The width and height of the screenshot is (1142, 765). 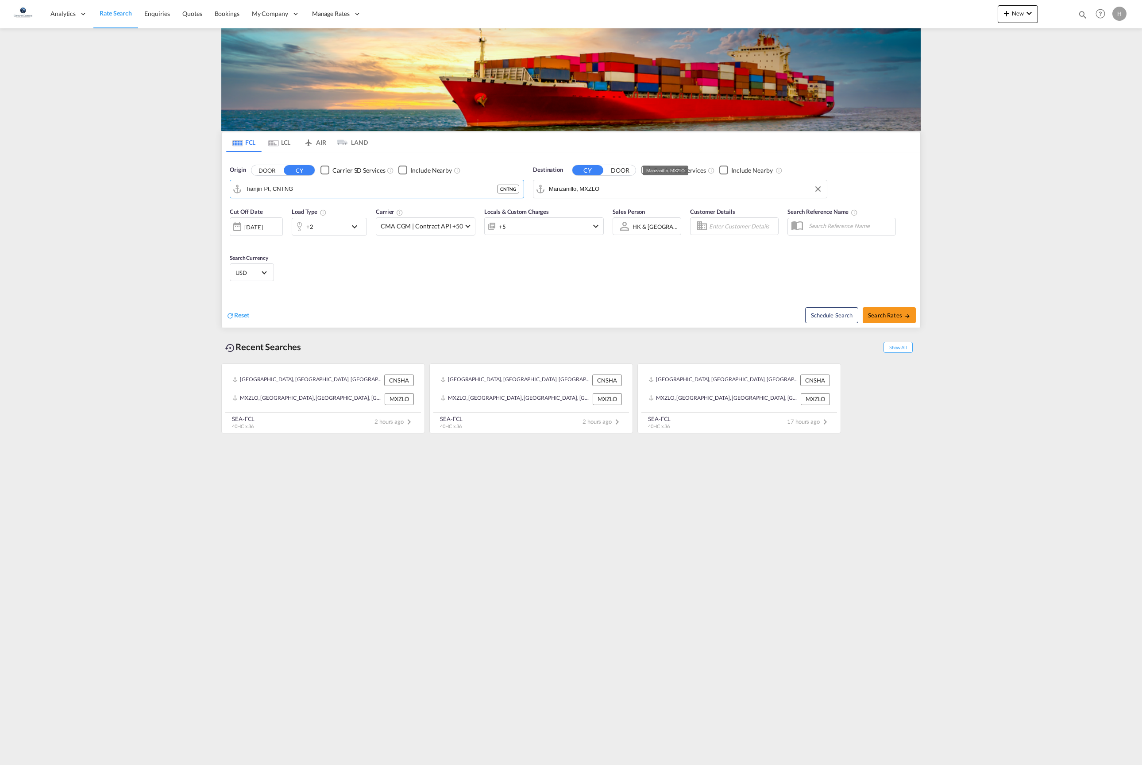 What do you see at coordinates (818, 189) in the screenshot?
I see `button: Clear Input` at bounding box center [818, 189].